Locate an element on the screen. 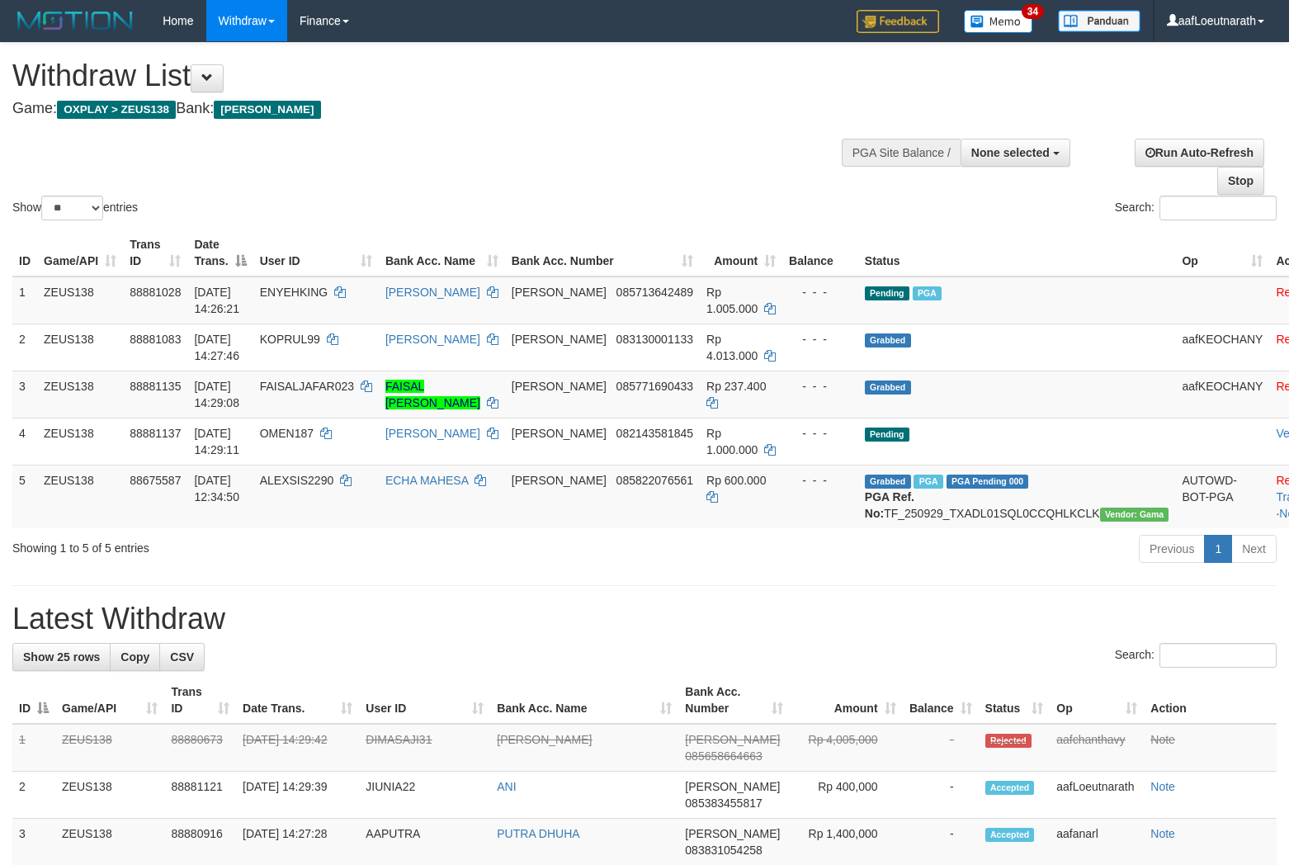  img: Button%20Memo.svg is located at coordinates (998, 21).